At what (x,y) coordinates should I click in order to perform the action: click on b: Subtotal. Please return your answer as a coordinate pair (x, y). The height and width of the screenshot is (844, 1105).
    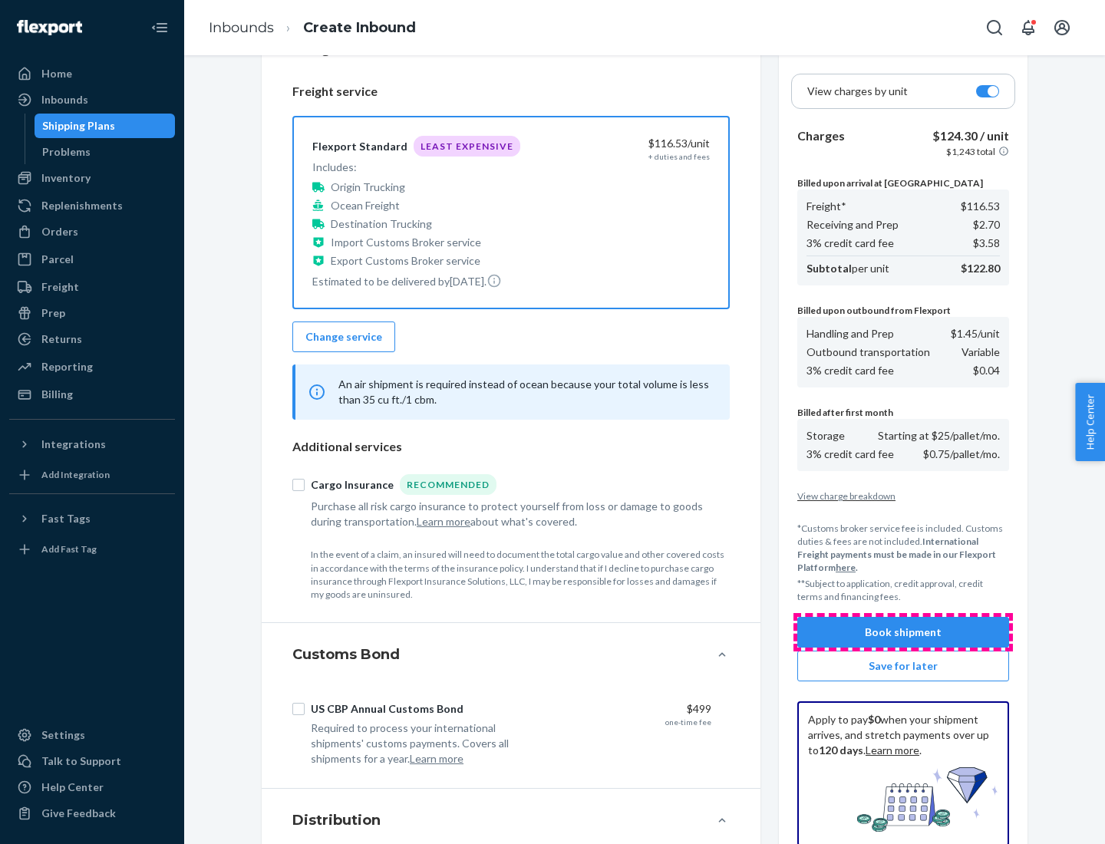
    Looking at the image, I should click on (829, 268).